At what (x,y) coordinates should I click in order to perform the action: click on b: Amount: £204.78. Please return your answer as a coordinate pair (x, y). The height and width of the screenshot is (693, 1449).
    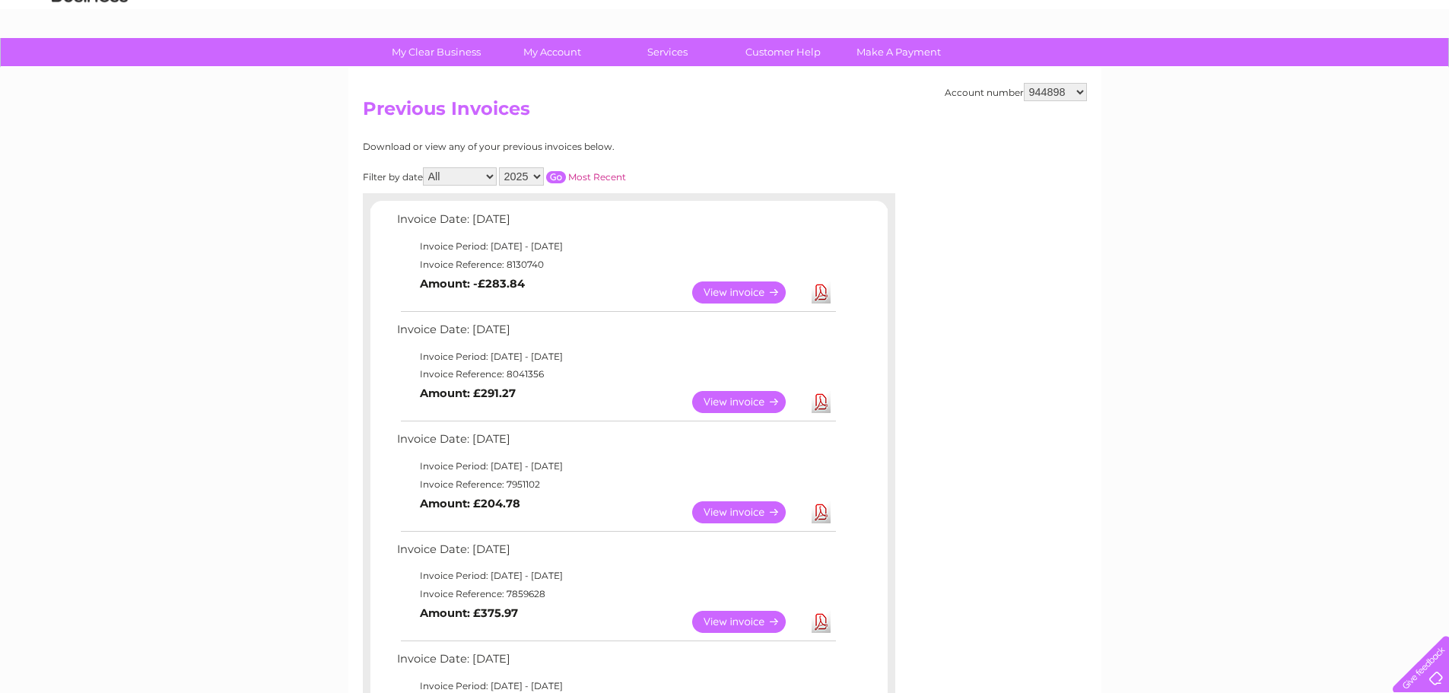
    Looking at the image, I should click on (470, 504).